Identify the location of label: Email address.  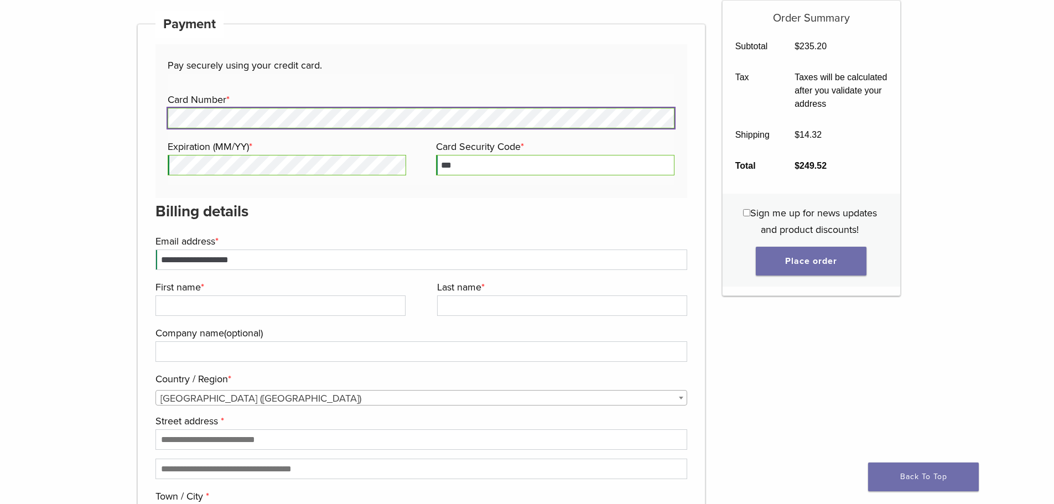
(420, 241).